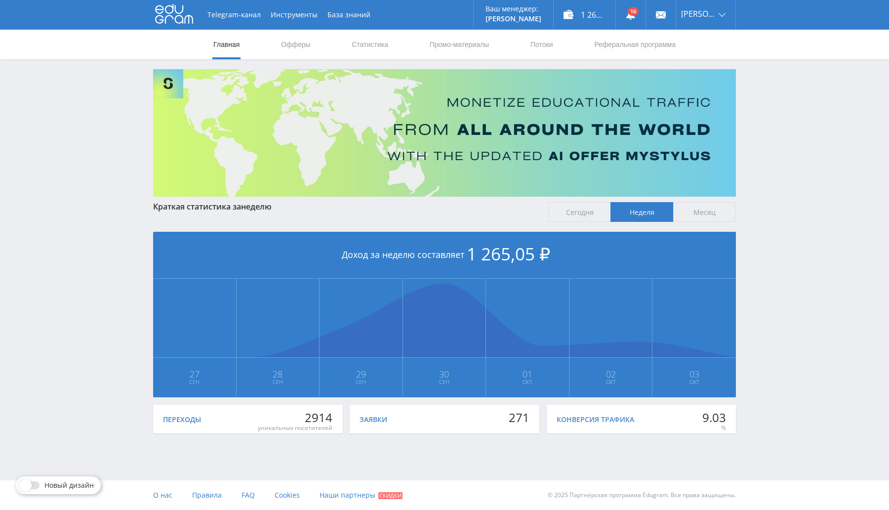 The width and height of the screenshot is (889, 510). I want to click on span: Правила, so click(207, 495).